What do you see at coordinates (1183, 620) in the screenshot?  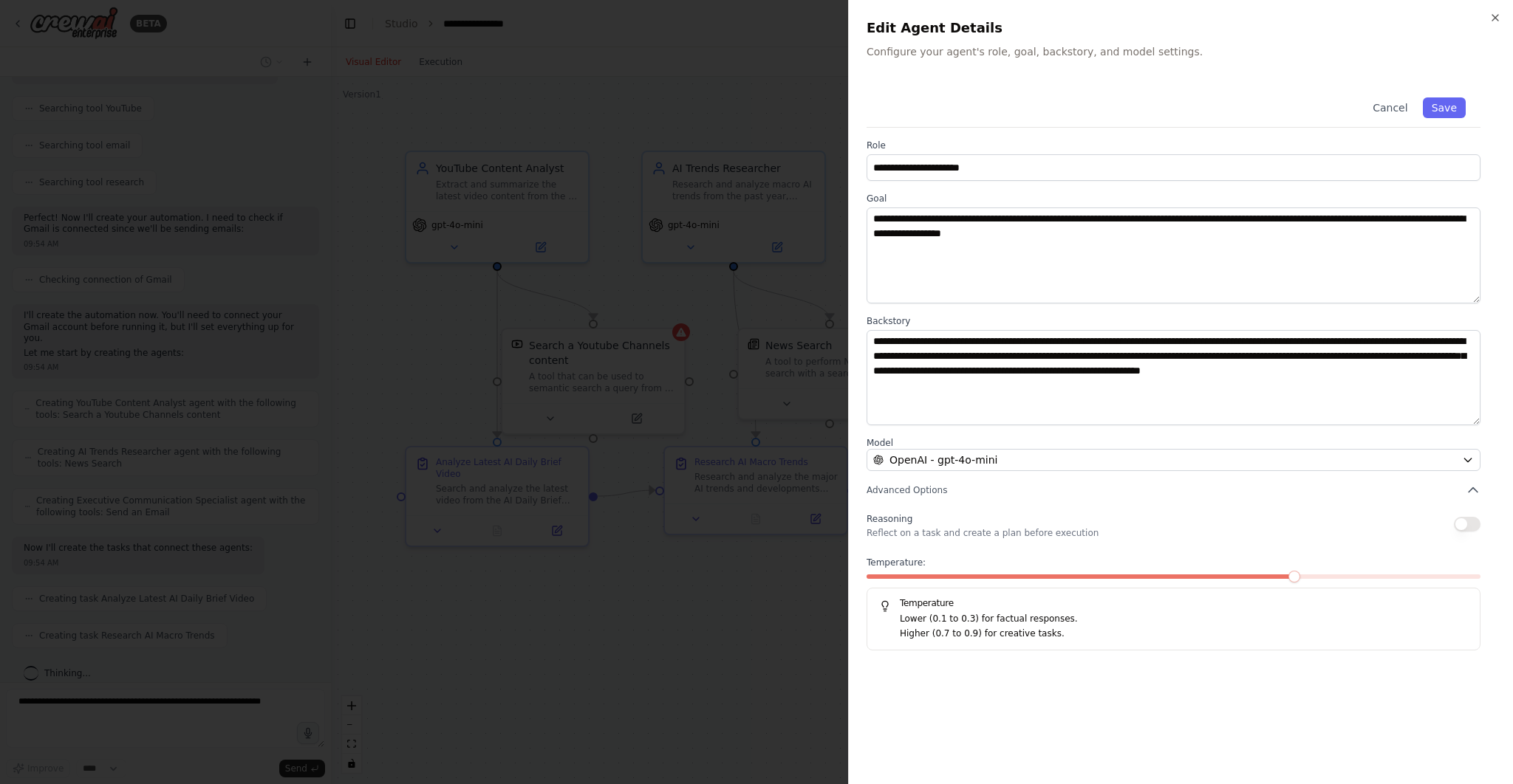 I see `p: Lower (0.1 to 0.3) for factual responses.` at bounding box center [1183, 620].